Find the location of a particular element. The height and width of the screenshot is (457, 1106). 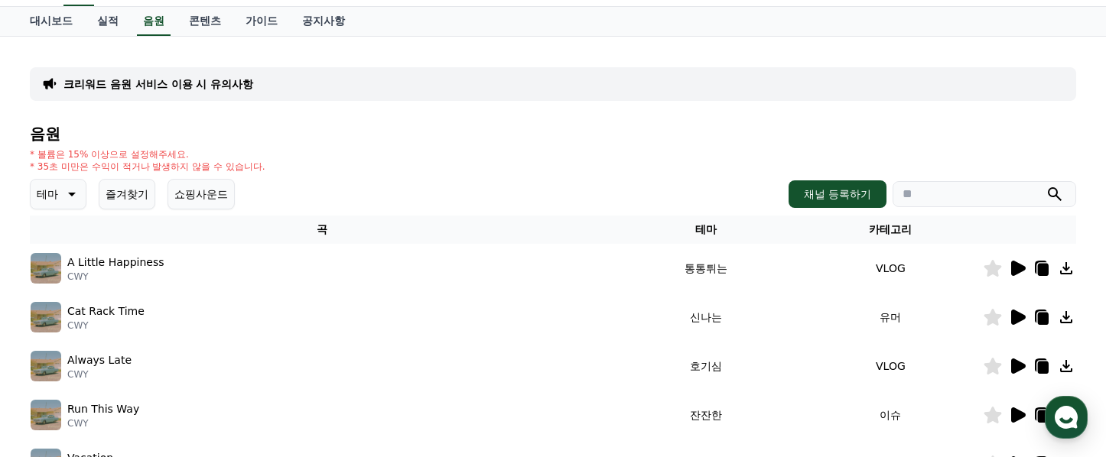

a: 채널 등록하기 is located at coordinates (838, 194).